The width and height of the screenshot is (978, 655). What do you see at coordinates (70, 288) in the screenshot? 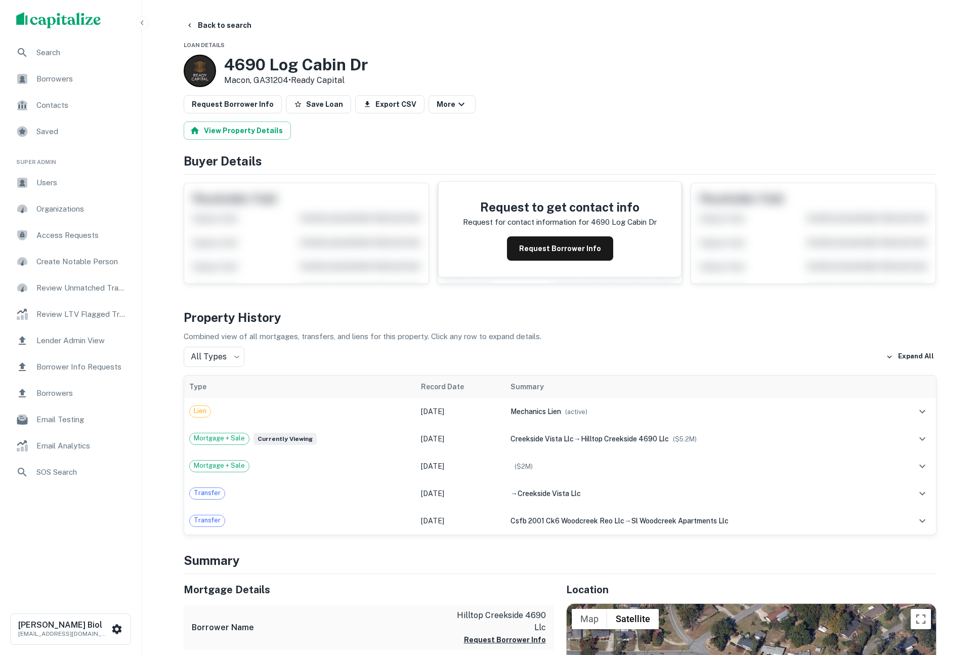
I see `div: Review Unmatched Transactions` at bounding box center [70, 288].